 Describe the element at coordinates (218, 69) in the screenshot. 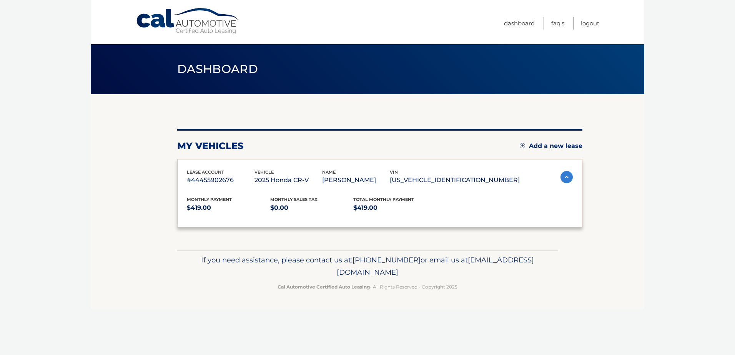

I see `span: Dashboard` at that location.